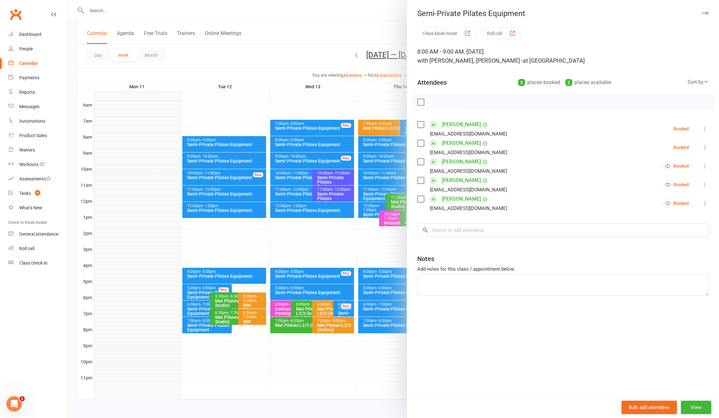 Image resolution: width=719 pixels, height=418 pixels. I want to click on div: Messages, so click(29, 107).